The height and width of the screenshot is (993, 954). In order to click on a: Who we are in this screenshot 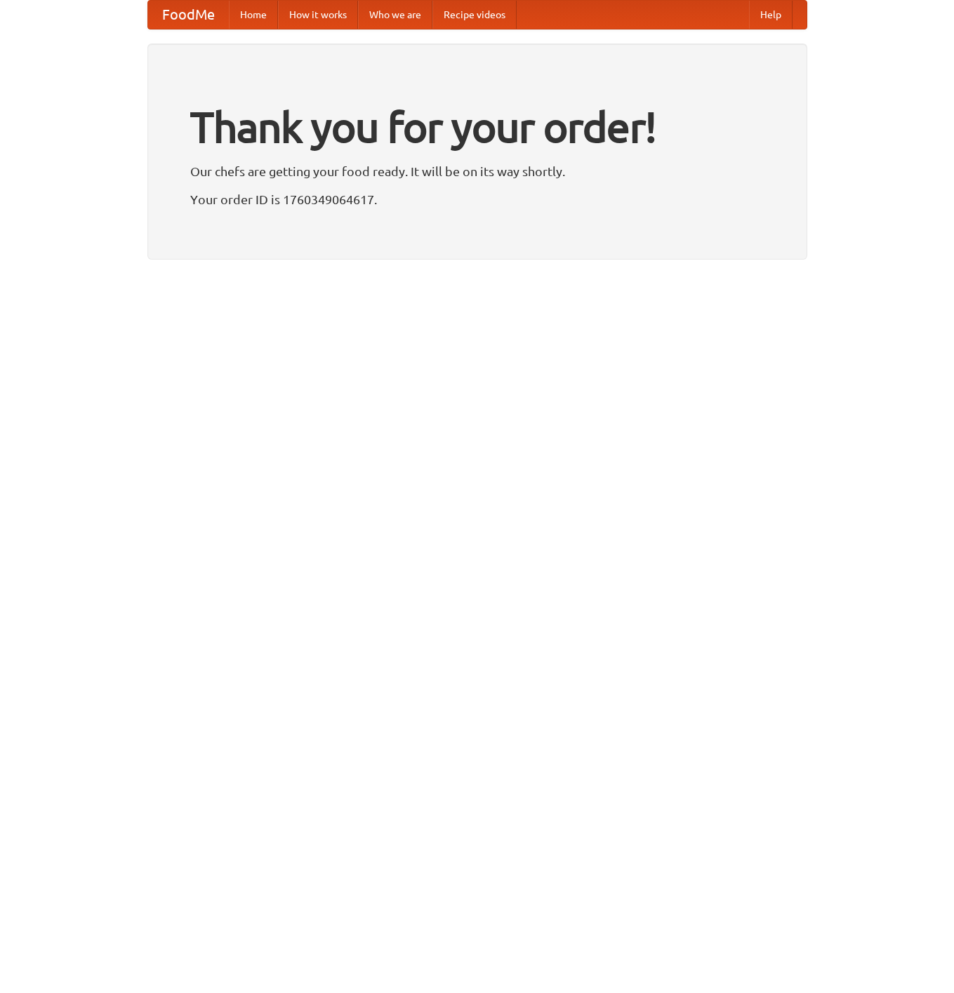, I will do `click(395, 15)`.